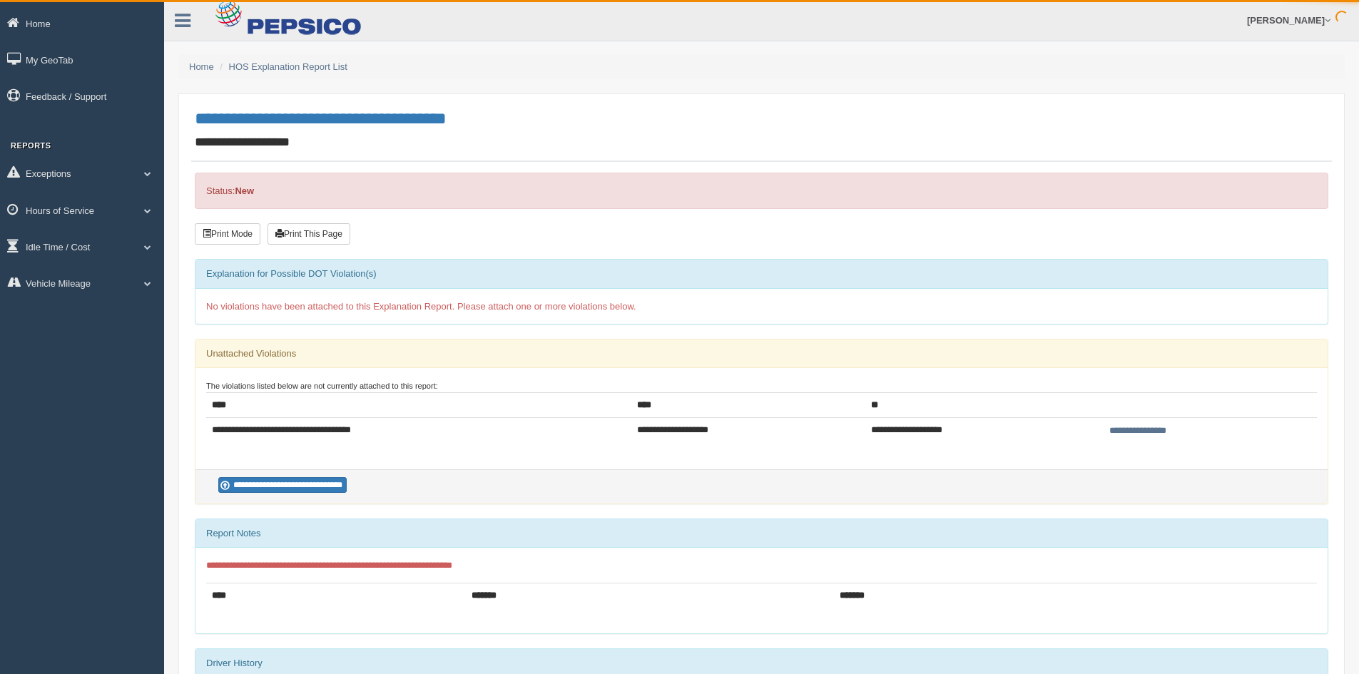 This screenshot has width=1359, height=674. I want to click on button: Print Mode, so click(228, 234).